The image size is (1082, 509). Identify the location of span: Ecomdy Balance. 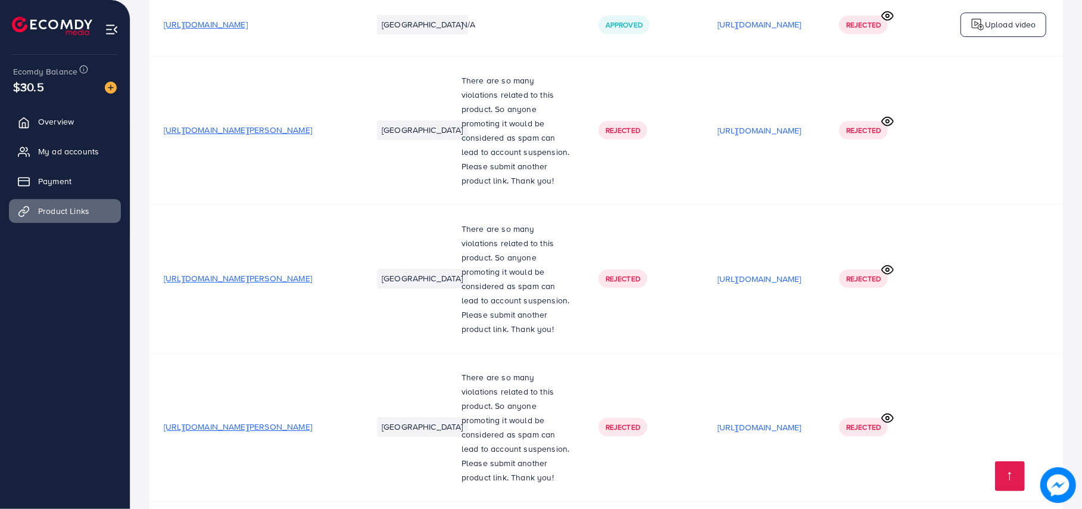
(45, 71).